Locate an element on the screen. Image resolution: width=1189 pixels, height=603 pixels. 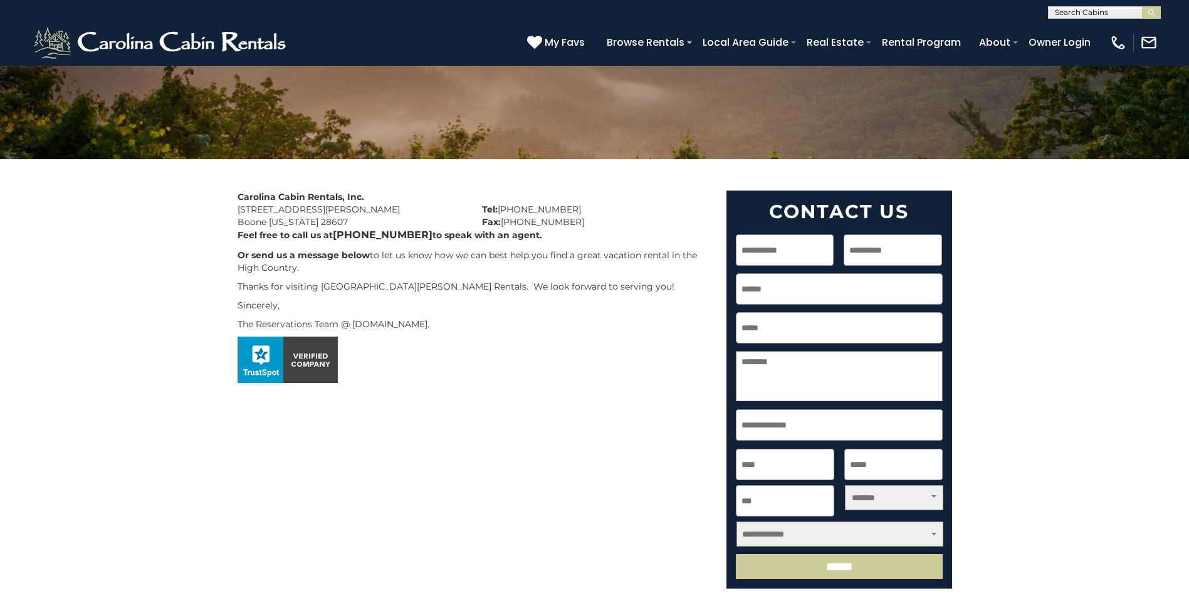
p: Sincerely, is located at coordinates (473, 305).